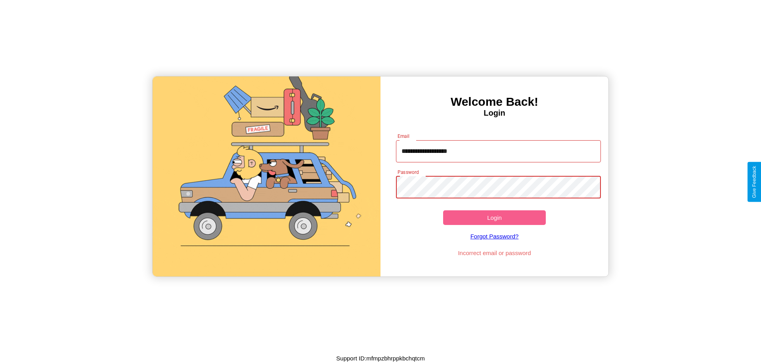  I want to click on p: Support ID: mfmpzbhrppkbchqtcm, so click(380, 359).